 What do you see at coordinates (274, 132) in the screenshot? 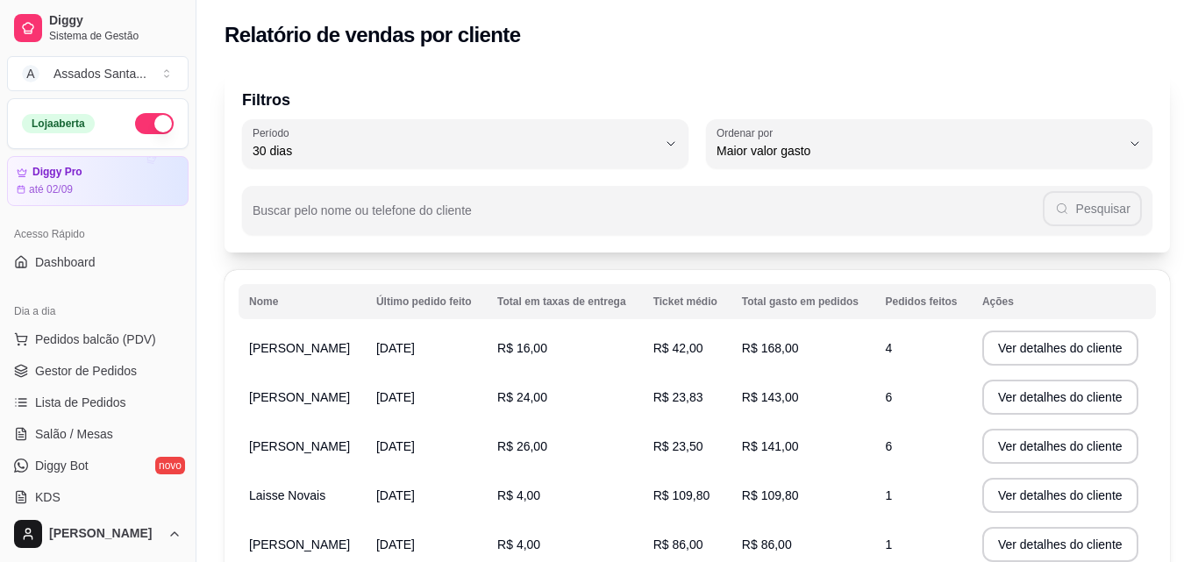
I see `label: Período` at bounding box center [274, 132].